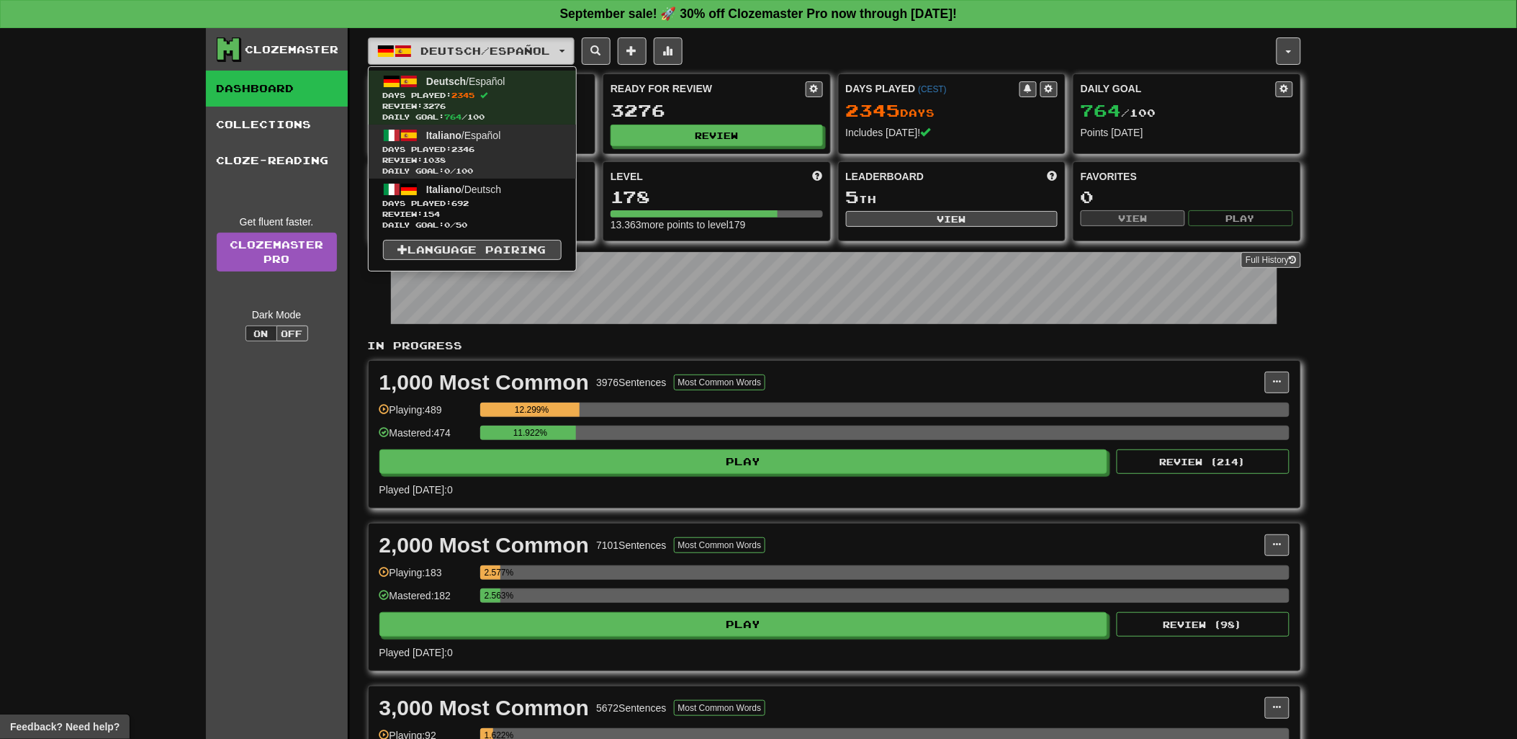 This screenshot has height=739, width=1517. What do you see at coordinates (276, 125) in the screenshot?
I see `a: Collections` at bounding box center [276, 125].